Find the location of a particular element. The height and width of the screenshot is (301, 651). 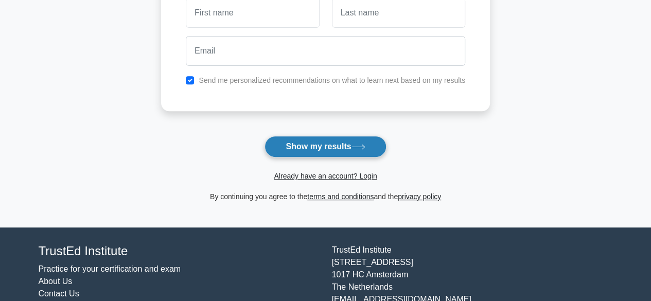

button: Show my results is located at coordinates (325, 147).